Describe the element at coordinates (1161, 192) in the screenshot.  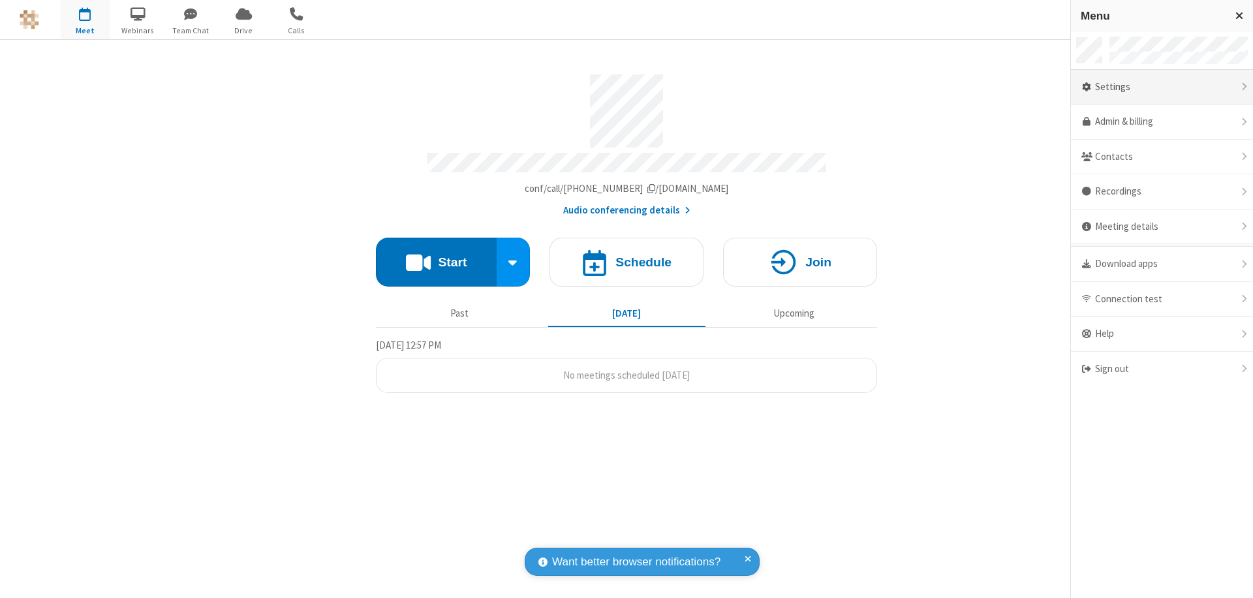
I see `div: Recordings` at that location.